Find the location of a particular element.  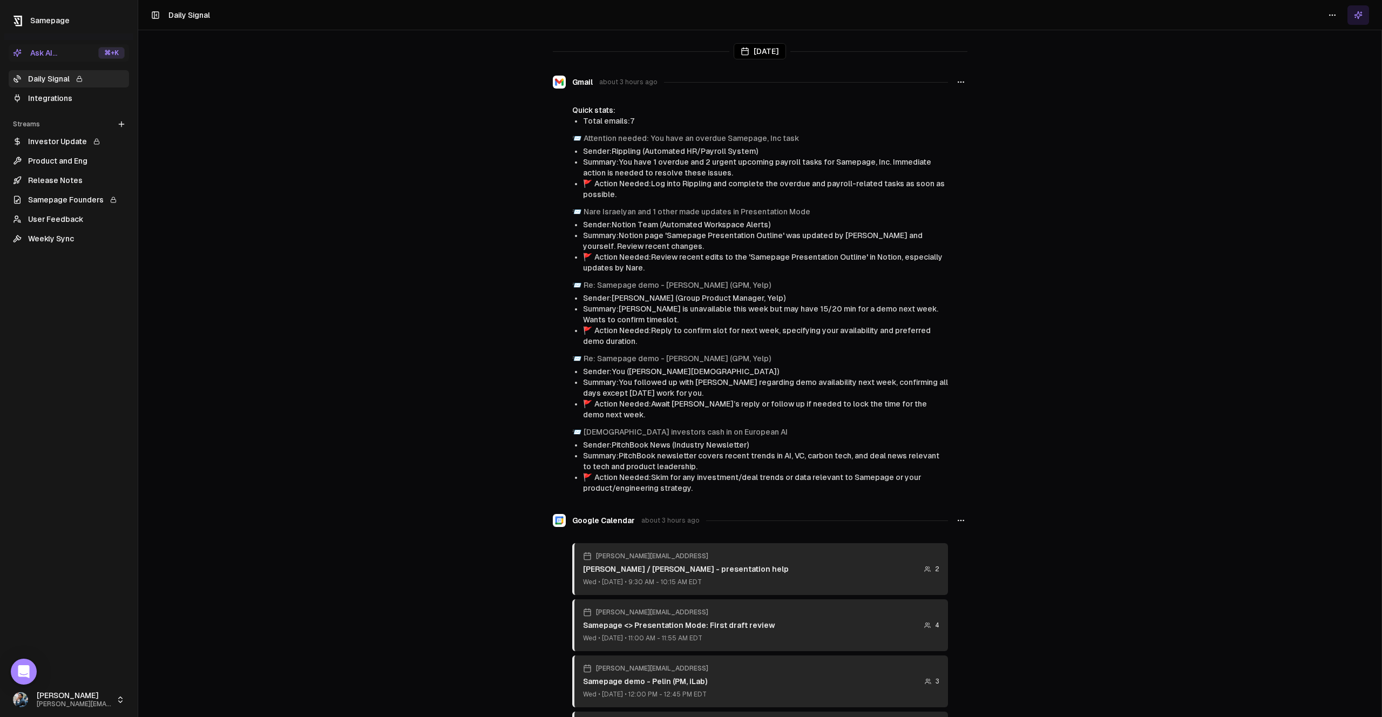

span: Google Calendar is located at coordinates (603, 520).